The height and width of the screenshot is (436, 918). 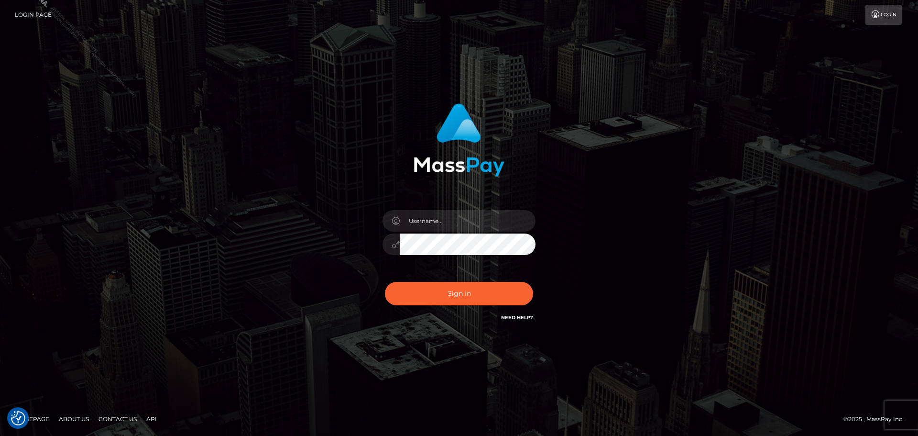 I want to click on img: MassPay Login, so click(x=459, y=140).